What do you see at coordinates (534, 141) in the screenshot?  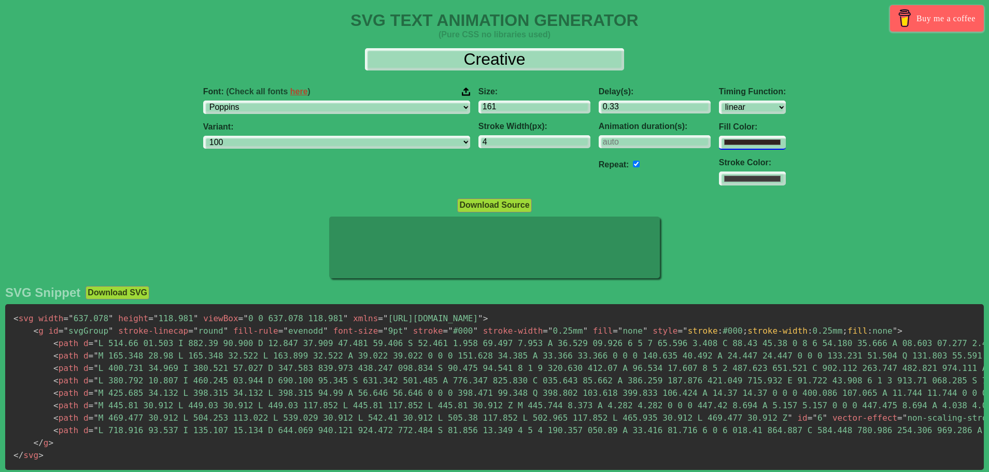 I see `input: 2px` at bounding box center [534, 141].